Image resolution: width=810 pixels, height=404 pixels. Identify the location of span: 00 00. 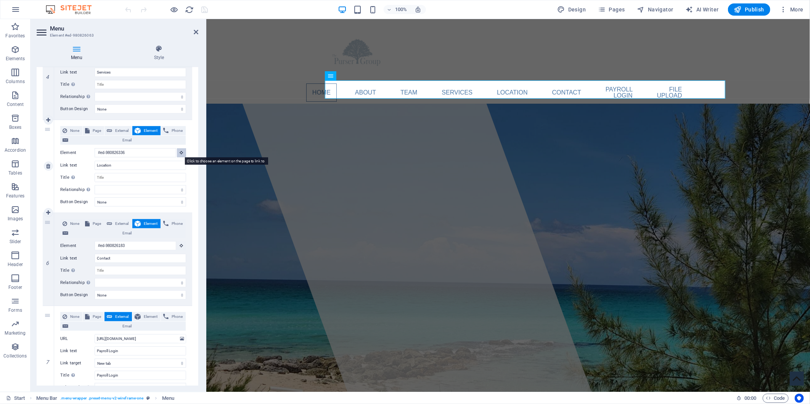
(750, 398).